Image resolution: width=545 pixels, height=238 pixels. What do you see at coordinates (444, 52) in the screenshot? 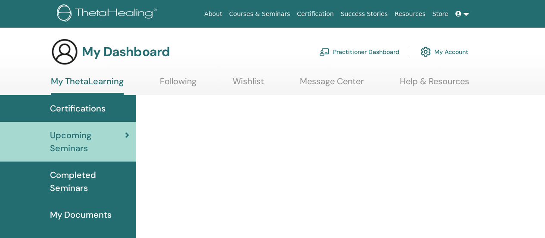
I see `a: My Account` at bounding box center [444, 52].